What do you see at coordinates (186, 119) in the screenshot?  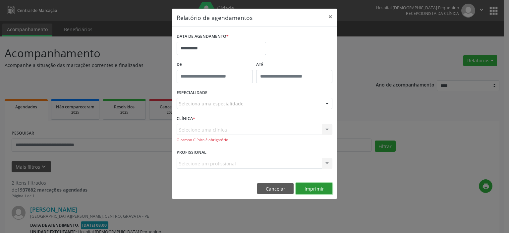 I see `label: CLÍNICA` at bounding box center [186, 119].